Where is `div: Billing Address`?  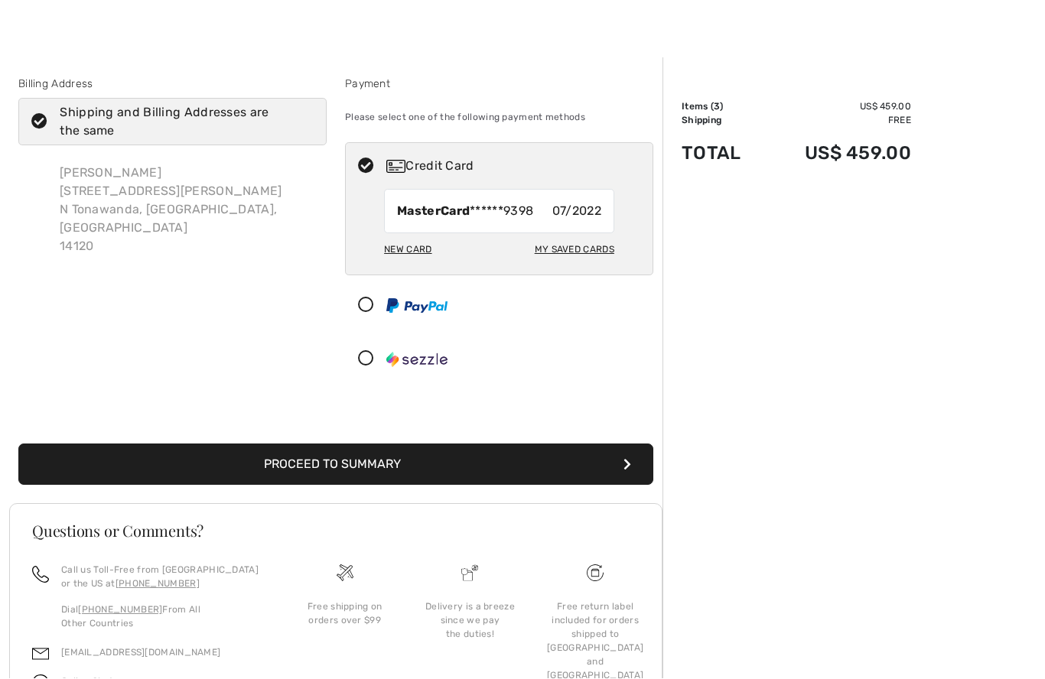
div: Billing Address is located at coordinates (172, 84).